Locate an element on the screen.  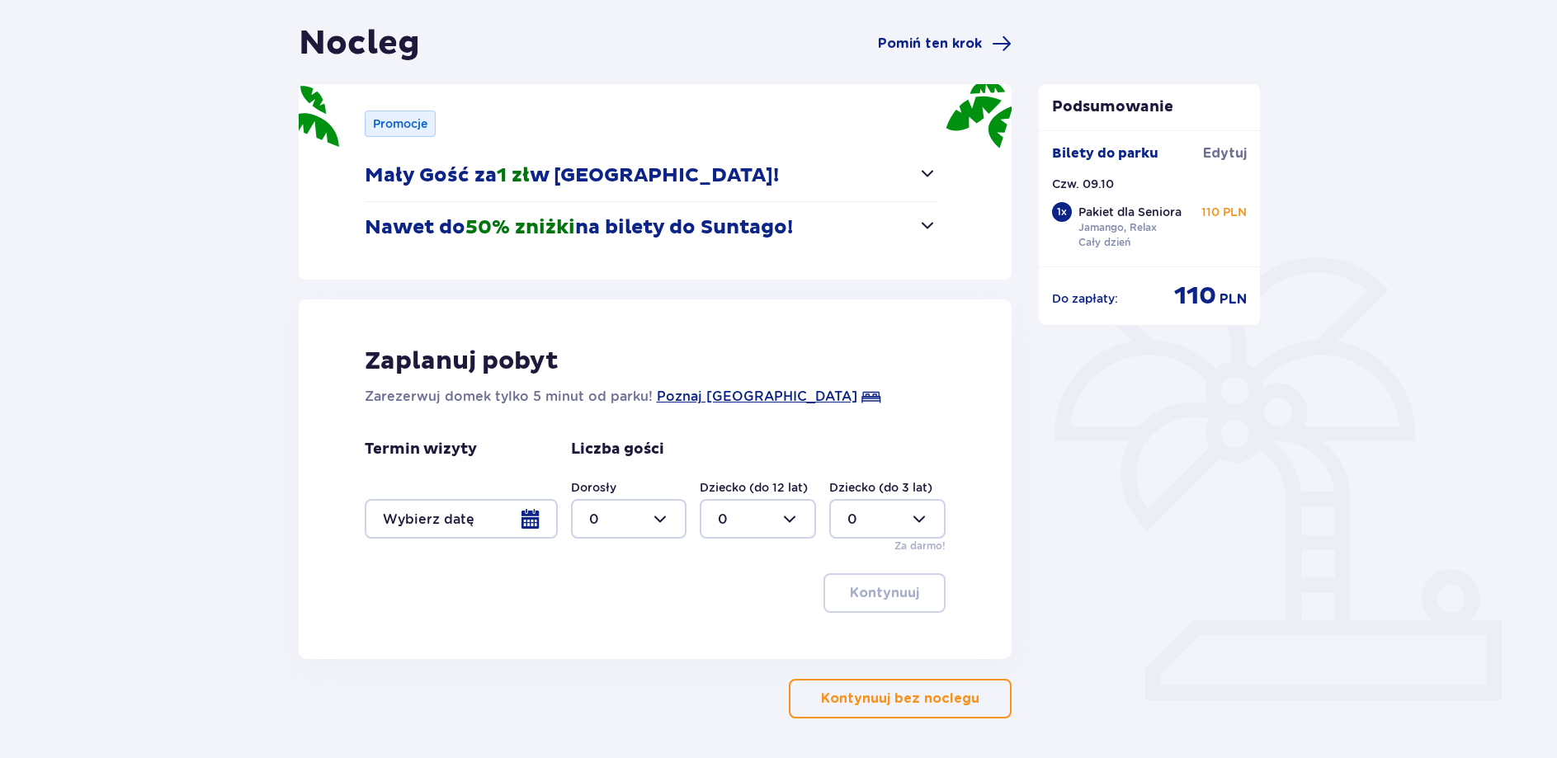
p: Jamango, Relax is located at coordinates (1117, 228).